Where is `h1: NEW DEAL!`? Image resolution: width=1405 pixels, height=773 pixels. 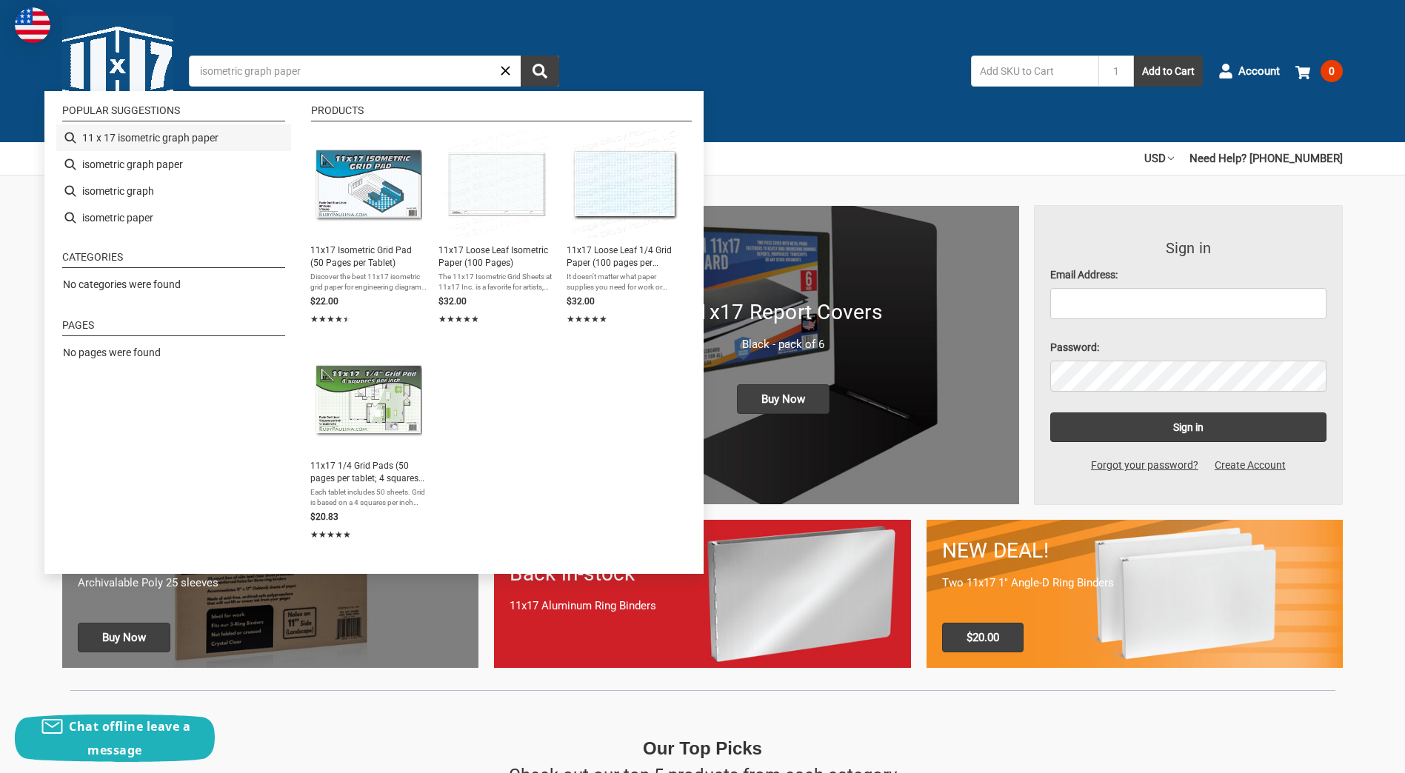
h1: NEW DEAL! is located at coordinates (1135, 551).